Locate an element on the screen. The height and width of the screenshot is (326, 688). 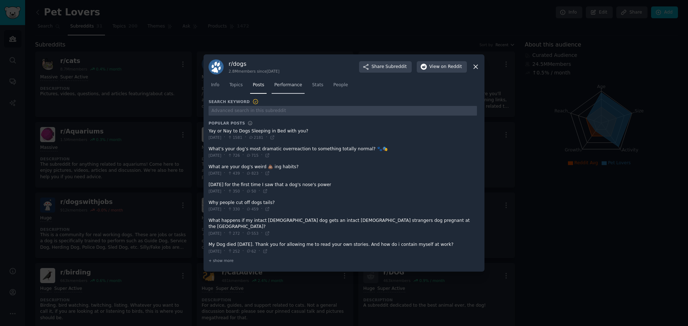
span: 2181 is located at coordinates (256, 138).